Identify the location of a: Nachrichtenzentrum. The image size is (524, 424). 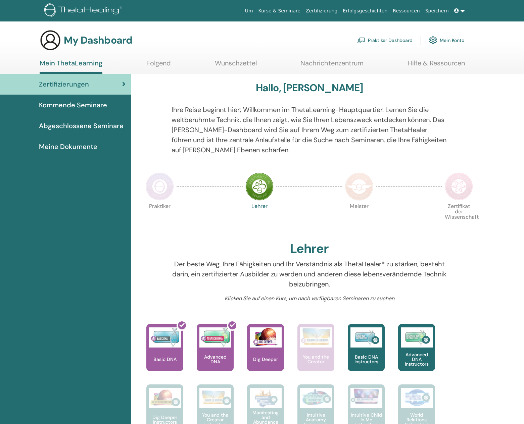
(332, 65).